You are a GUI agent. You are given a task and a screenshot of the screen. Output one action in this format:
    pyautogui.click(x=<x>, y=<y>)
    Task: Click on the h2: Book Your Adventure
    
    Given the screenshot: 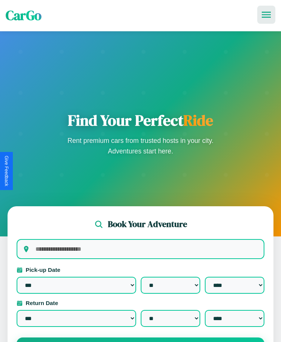 What is the action you would take?
    pyautogui.click(x=148, y=224)
    